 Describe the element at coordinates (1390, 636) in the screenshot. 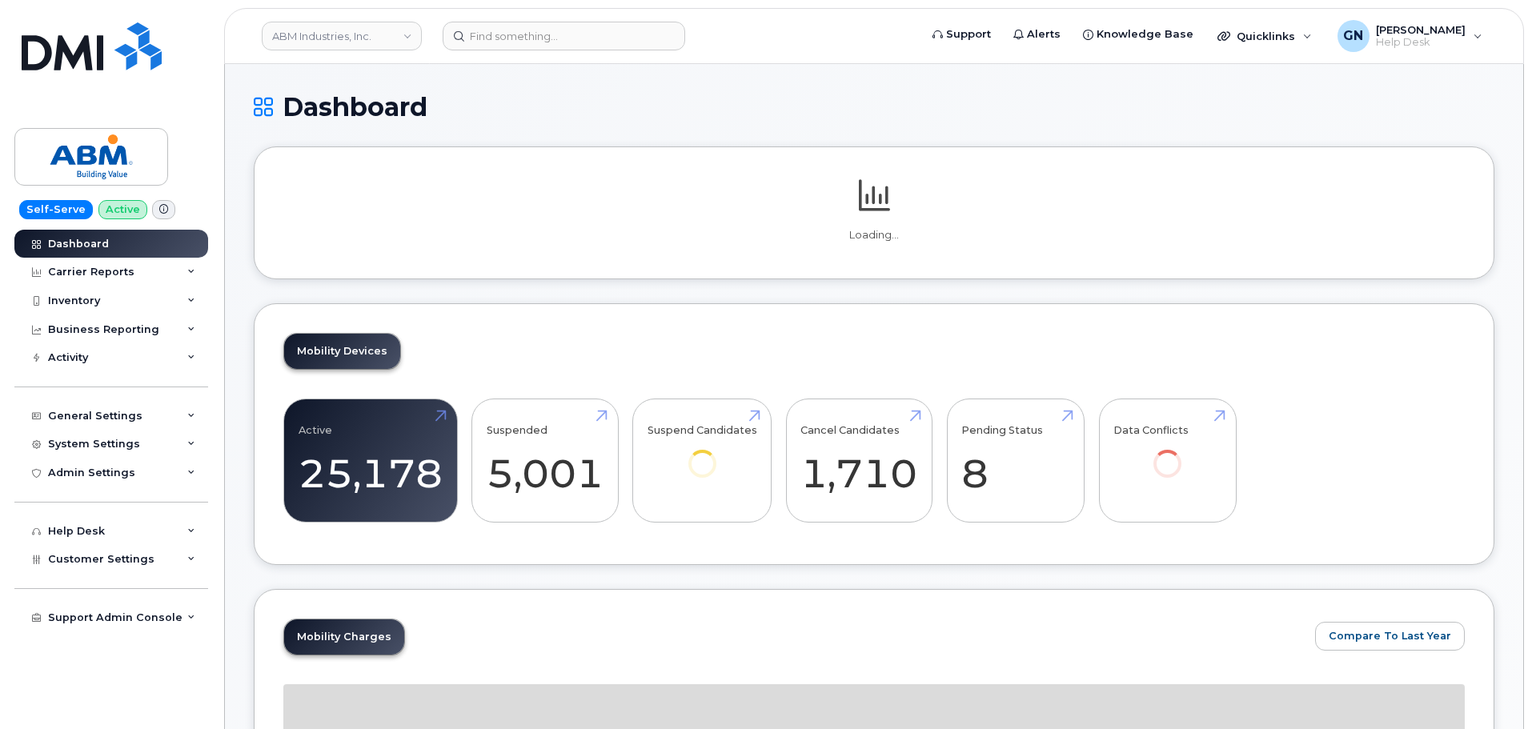

I see `span: Compare To Last Year` at that location.